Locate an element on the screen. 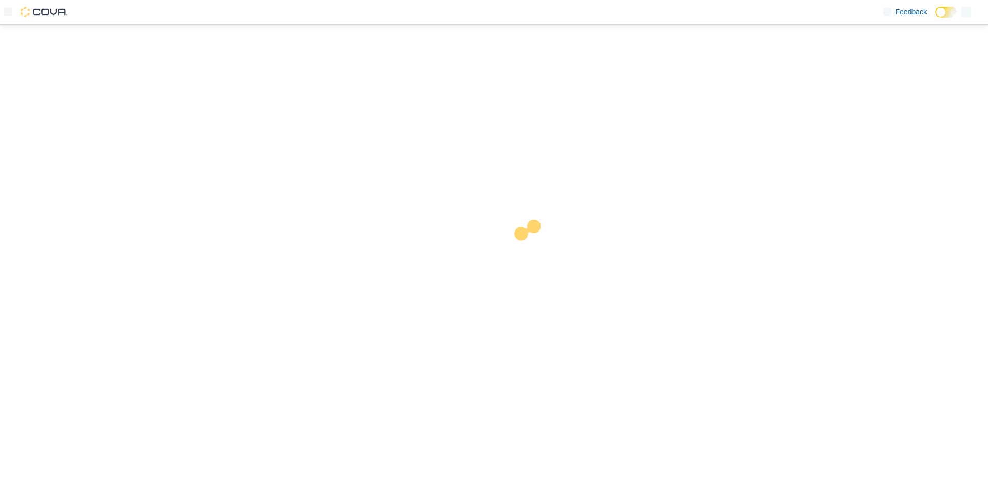 This screenshot has width=988, height=493. img: cova-loader is located at coordinates (533, 251).